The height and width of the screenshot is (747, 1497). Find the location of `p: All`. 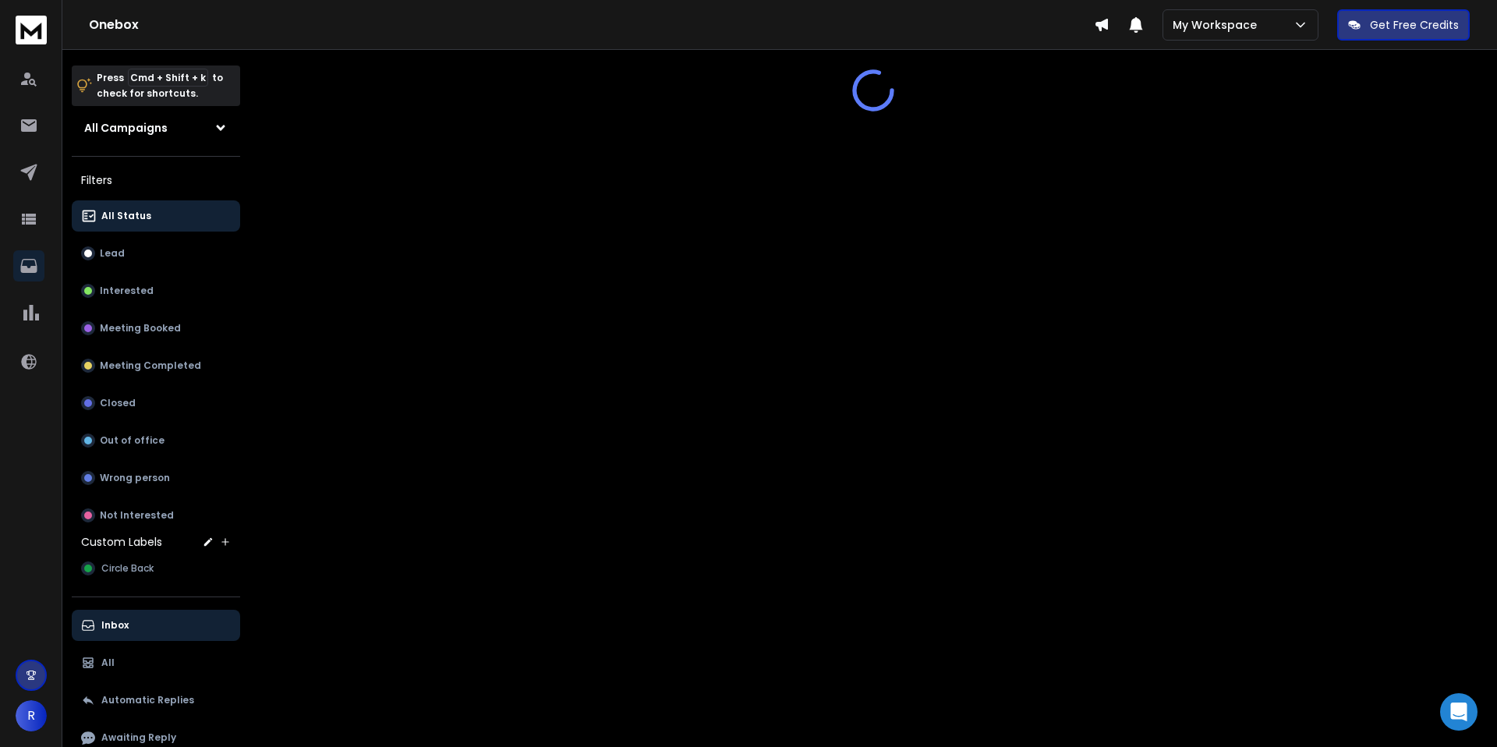

p: All is located at coordinates (108, 663).